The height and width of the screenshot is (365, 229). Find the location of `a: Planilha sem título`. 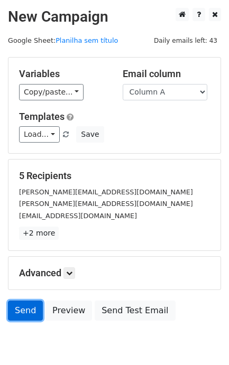

a: Planilha sem título is located at coordinates (87, 40).